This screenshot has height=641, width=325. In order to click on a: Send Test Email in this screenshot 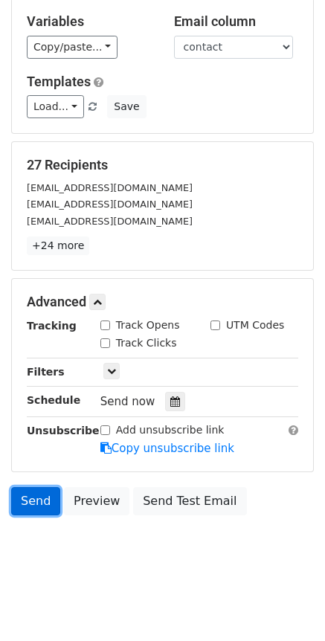, I will do `click(190, 501)`.